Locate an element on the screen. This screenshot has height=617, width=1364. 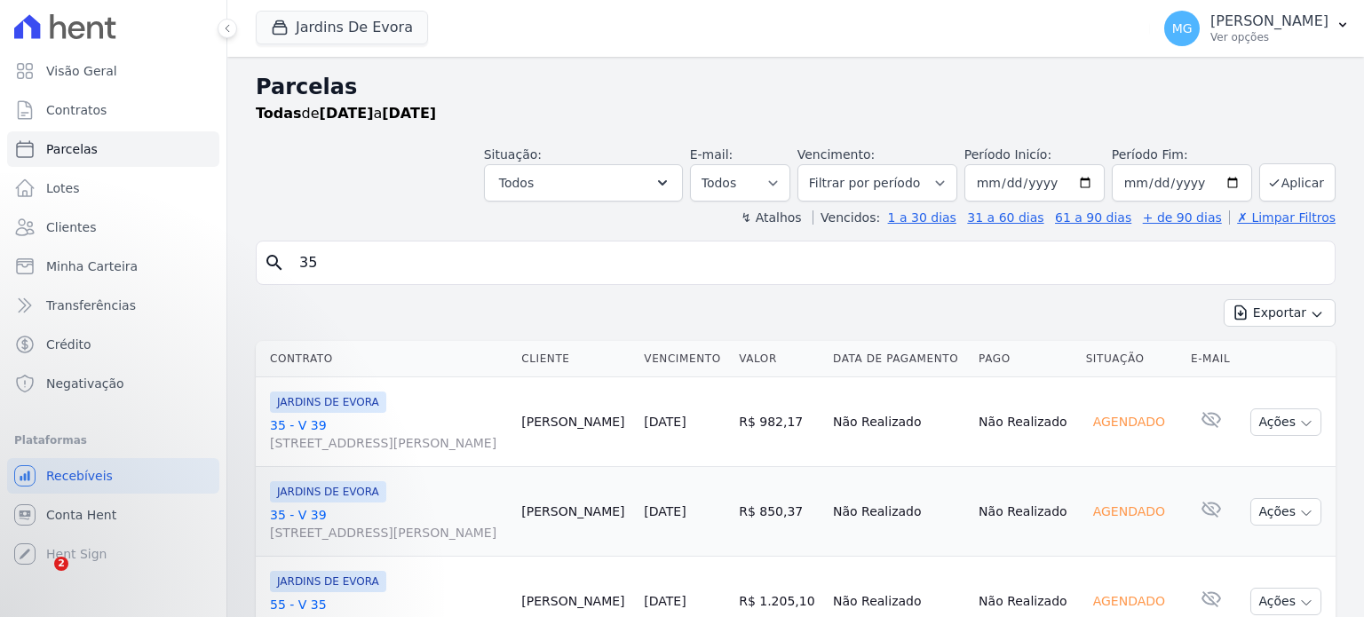
span: Todos is located at coordinates (516, 183).